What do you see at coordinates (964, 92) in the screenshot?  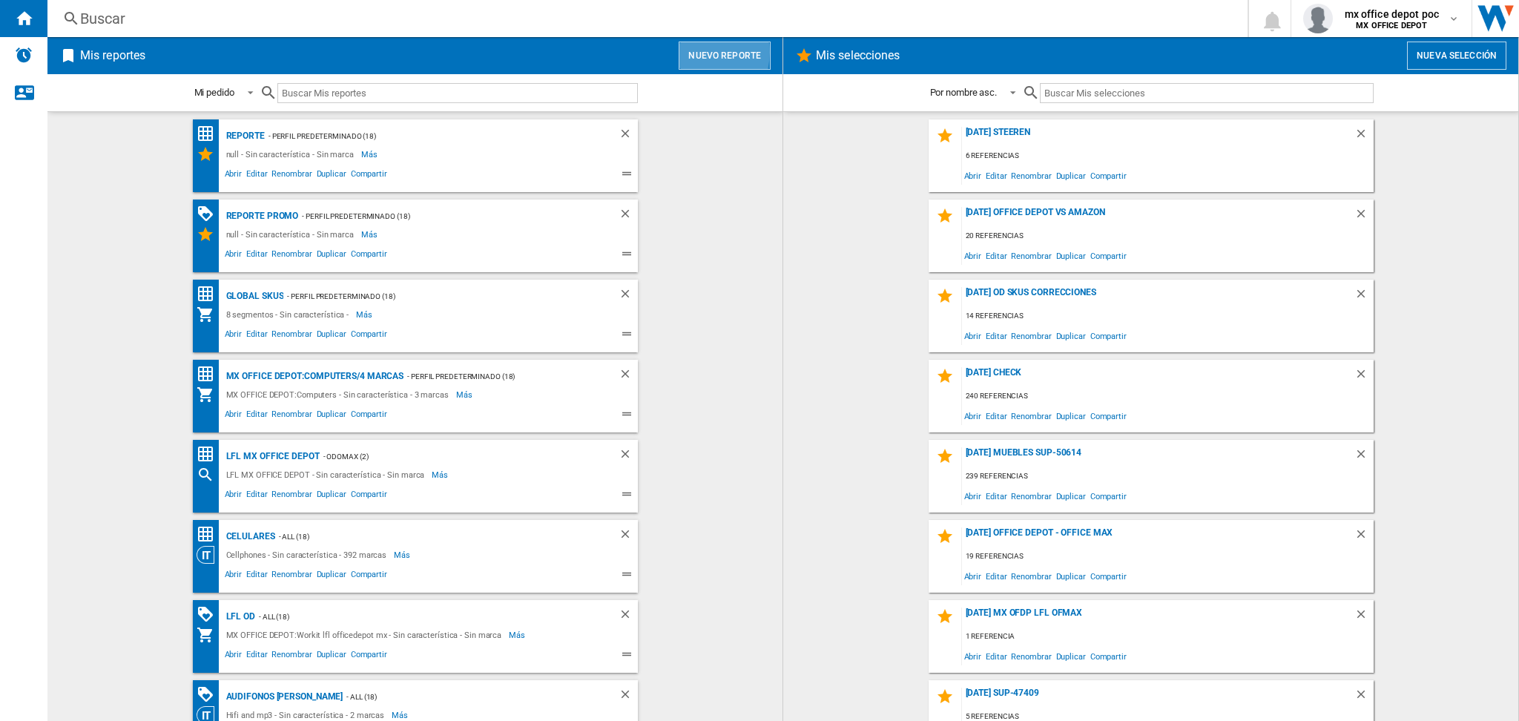 I see `div: Por nombre asc.` at bounding box center [964, 92].